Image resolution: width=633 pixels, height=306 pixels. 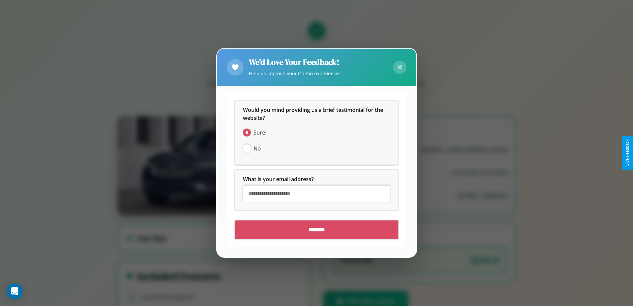 I want to click on p: Help us improve your CarGo experience, so click(x=294, y=73).